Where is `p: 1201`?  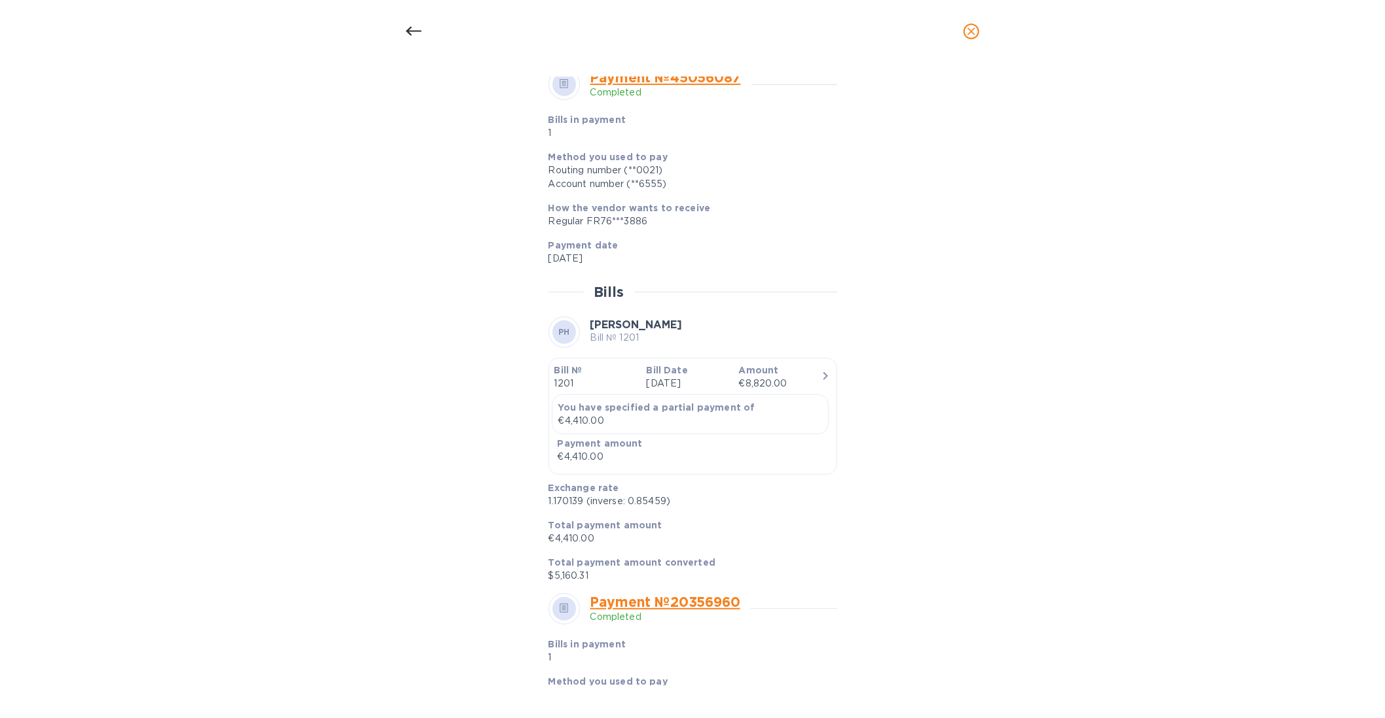 p: 1201 is located at coordinates (595, 383).